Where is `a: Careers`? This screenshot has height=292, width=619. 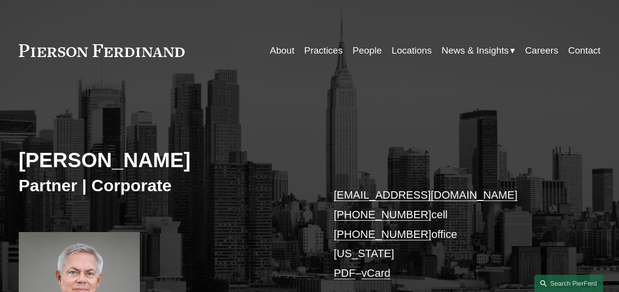
a: Careers is located at coordinates (541, 51).